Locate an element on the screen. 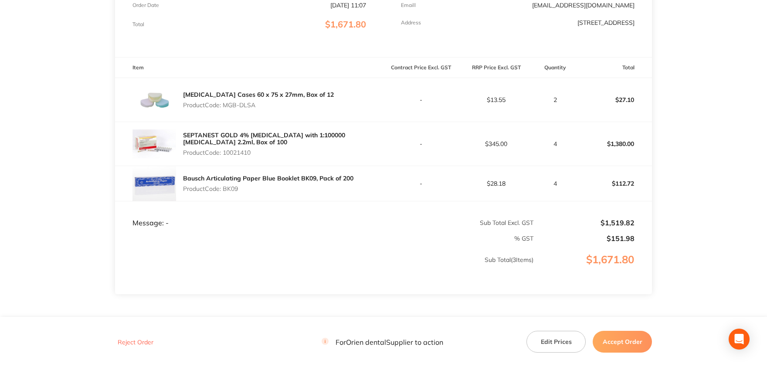  a: Bausch Articulating Paper Blue Booklet BK09, Pack of 200 is located at coordinates (268, 178).